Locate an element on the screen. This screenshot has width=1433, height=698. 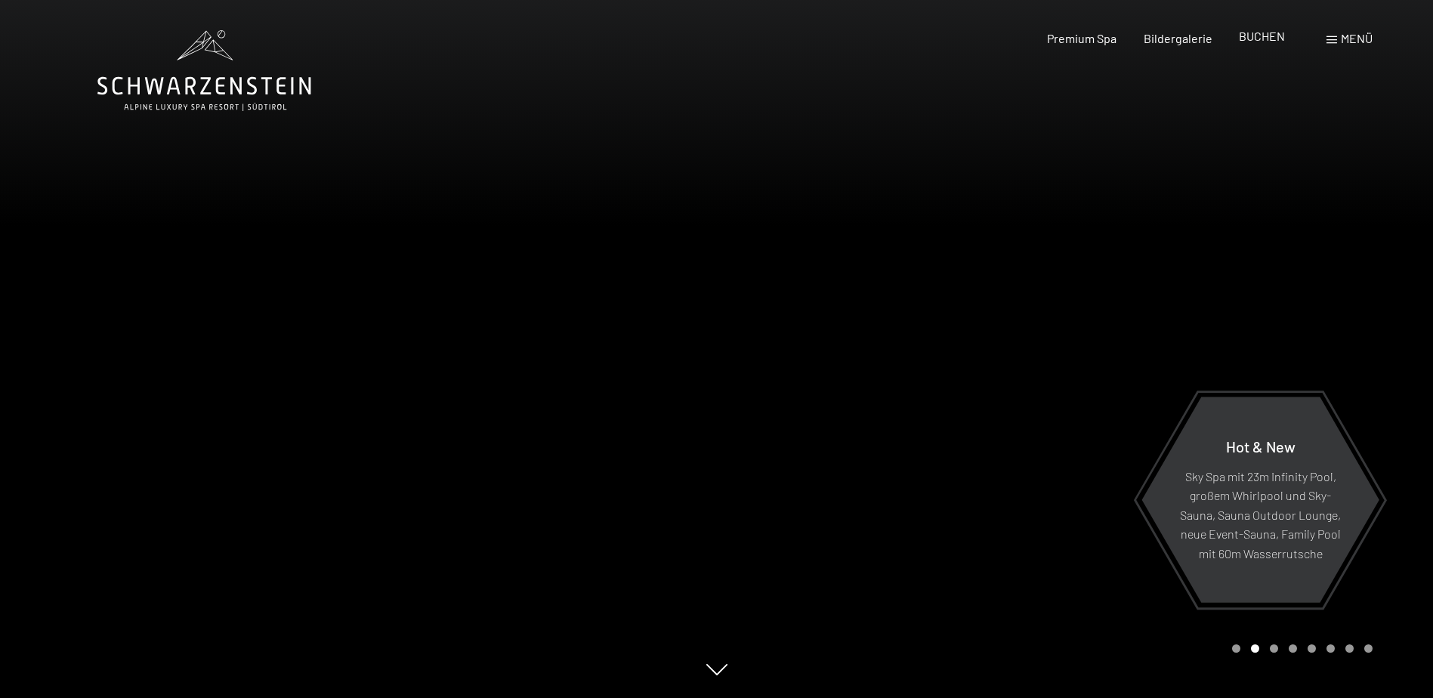
div: Carousel Page 6 is located at coordinates (1330, 648).